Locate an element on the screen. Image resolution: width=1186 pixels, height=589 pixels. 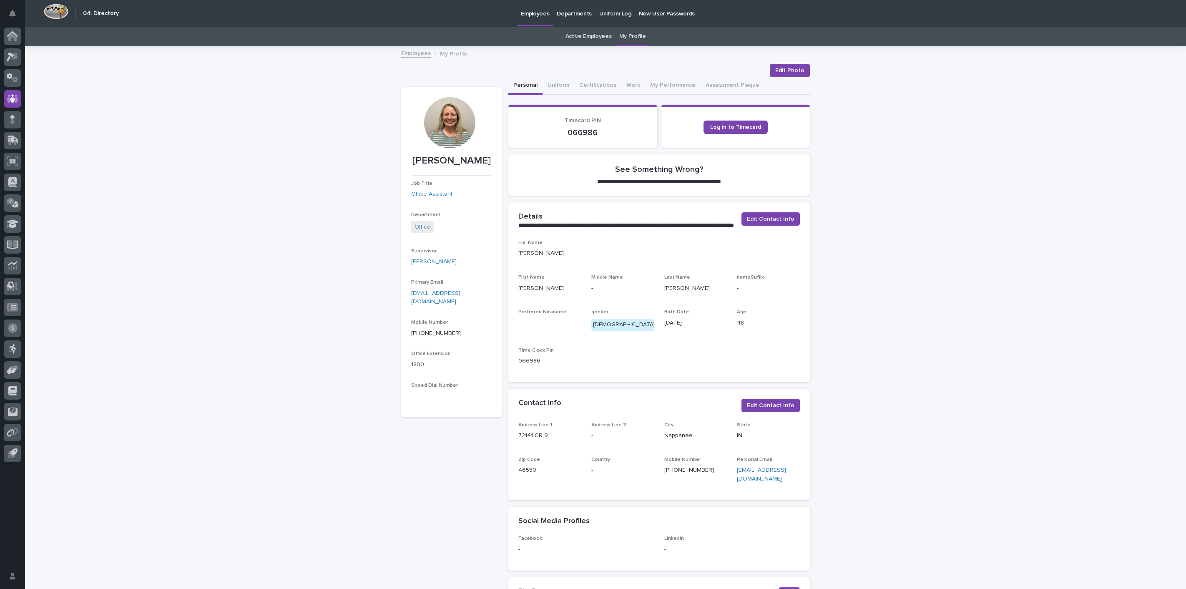
a: Log in to Timecard is located at coordinates (736, 127).